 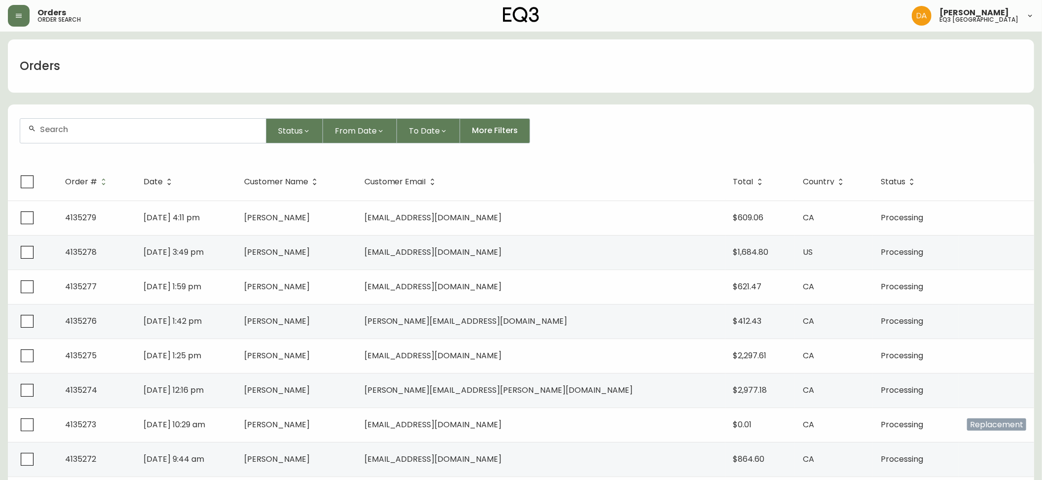 What do you see at coordinates (81, 287) in the screenshot?
I see `span: 4135277` at bounding box center [81, 287].